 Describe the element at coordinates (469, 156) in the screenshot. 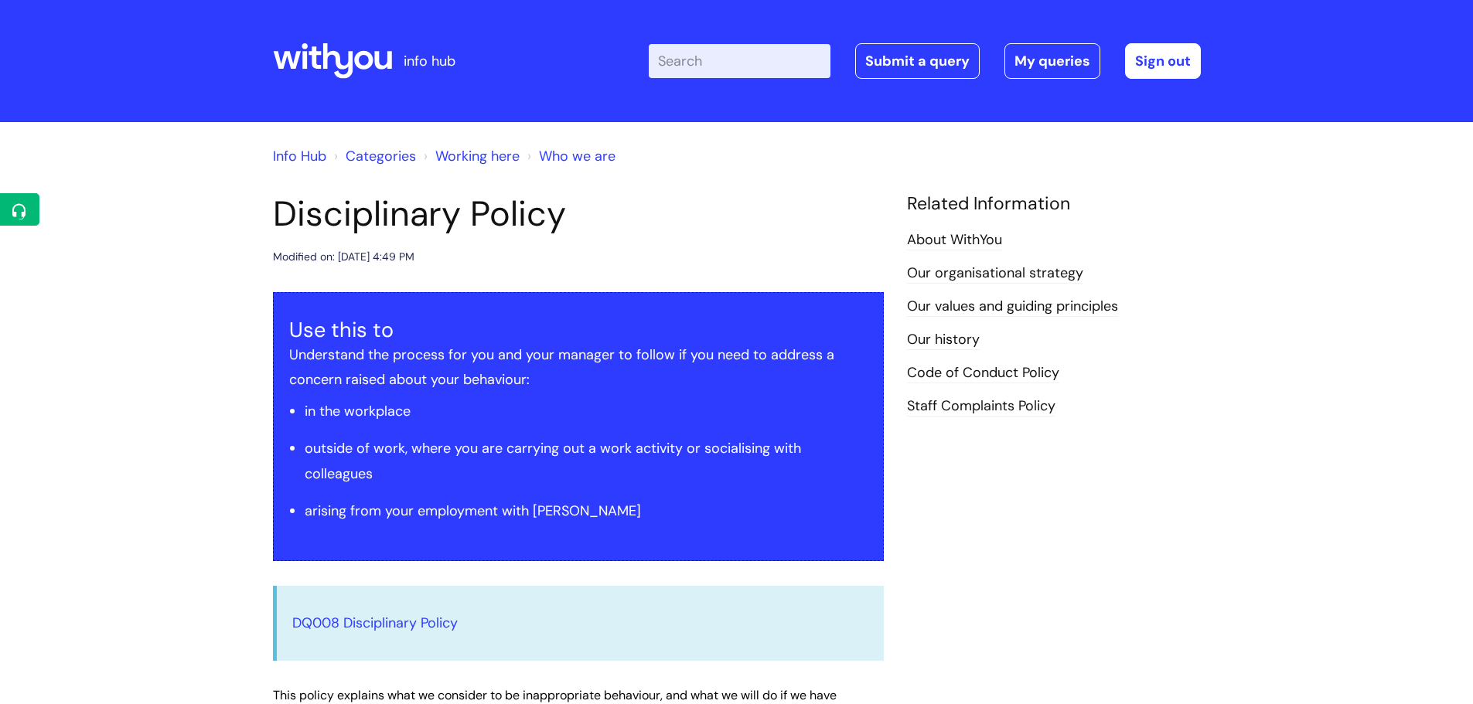

I see `li: Working here` at that location.